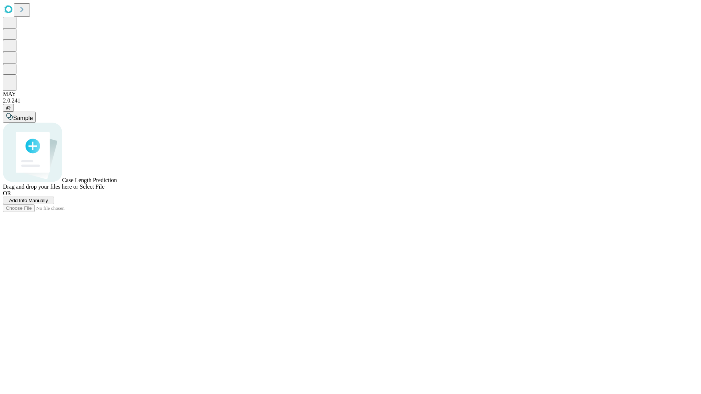 This screenshot has width=701, height=394. Describe the element at coordinates (350, 101) in the screenshot. I see `div: 2.0.241` at that location.